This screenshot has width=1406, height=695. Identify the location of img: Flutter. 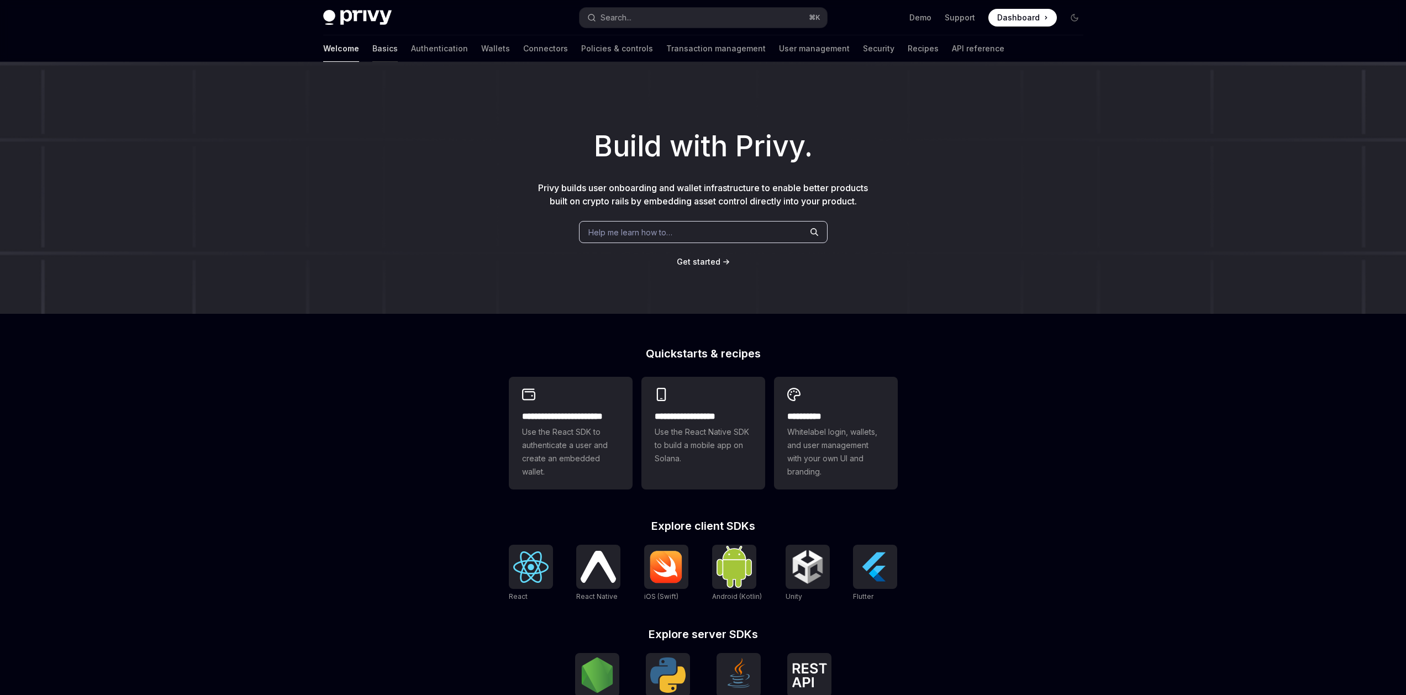
(875, 567).